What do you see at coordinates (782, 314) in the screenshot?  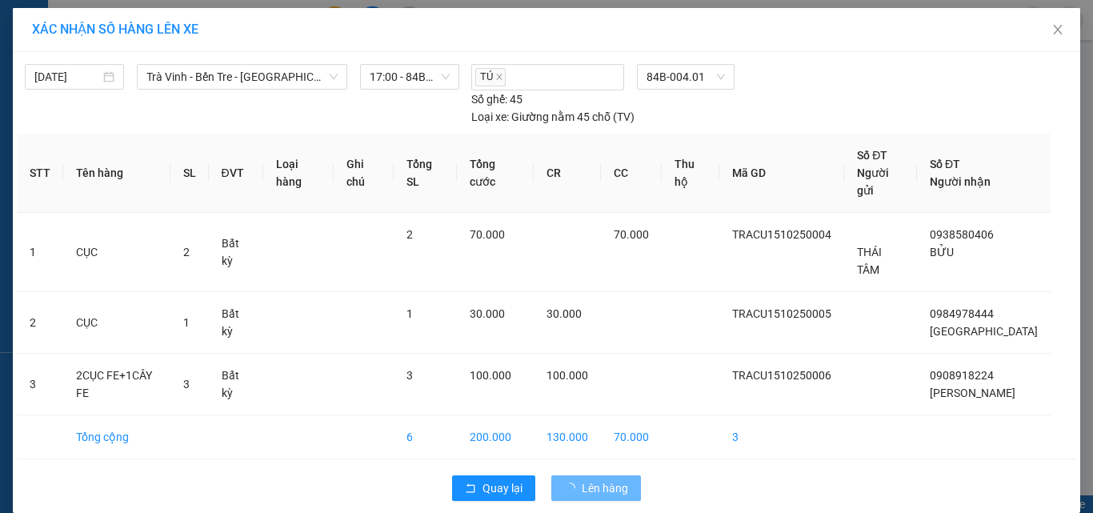 I see `span: TRACU1510250005` at bounding box center [782, 314].